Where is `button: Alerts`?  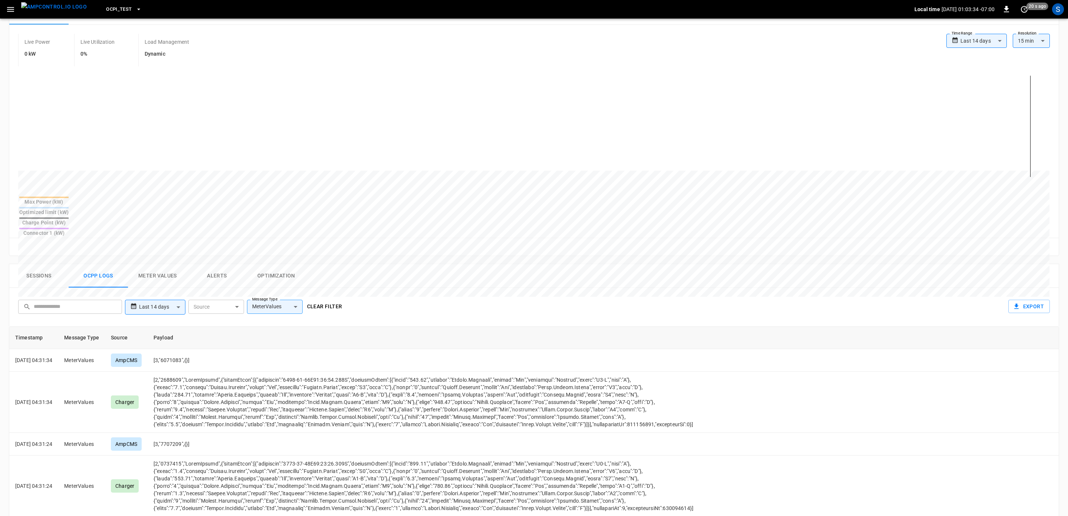
button: Alerts is located at coordinates (217, 276).